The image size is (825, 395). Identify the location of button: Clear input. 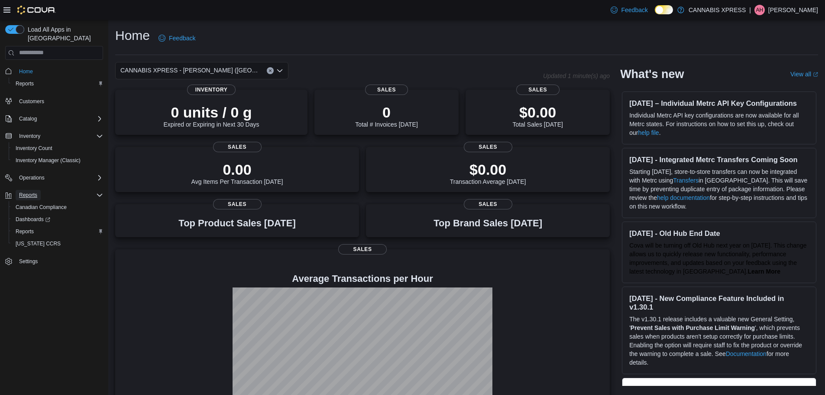
(270, 71).